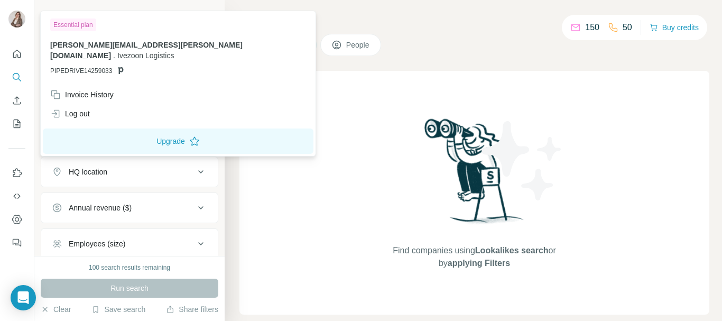 This screenshot has width=722, height=321. I want to click on button: Clear, so click(55, 309).